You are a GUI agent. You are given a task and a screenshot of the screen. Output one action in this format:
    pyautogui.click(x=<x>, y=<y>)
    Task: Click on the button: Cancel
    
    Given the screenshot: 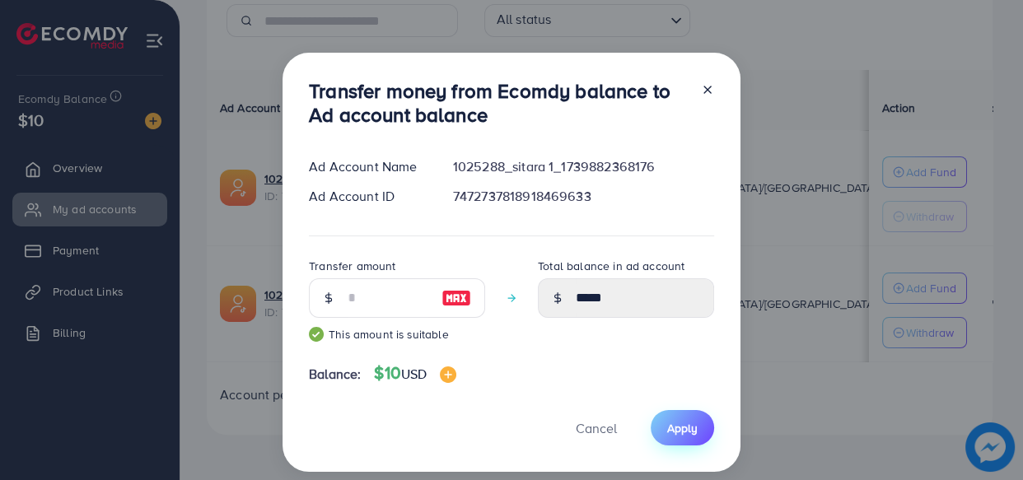 What is the action you would take?
    pyautogui.click(x=596, y=427)
    